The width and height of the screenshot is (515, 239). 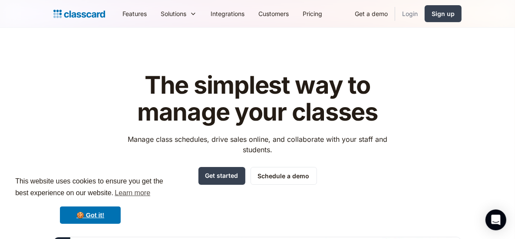 What do you see at coordinates (443, 13) in the screenshot?
I see `a: Sign up` at bounding box center [443, 13].